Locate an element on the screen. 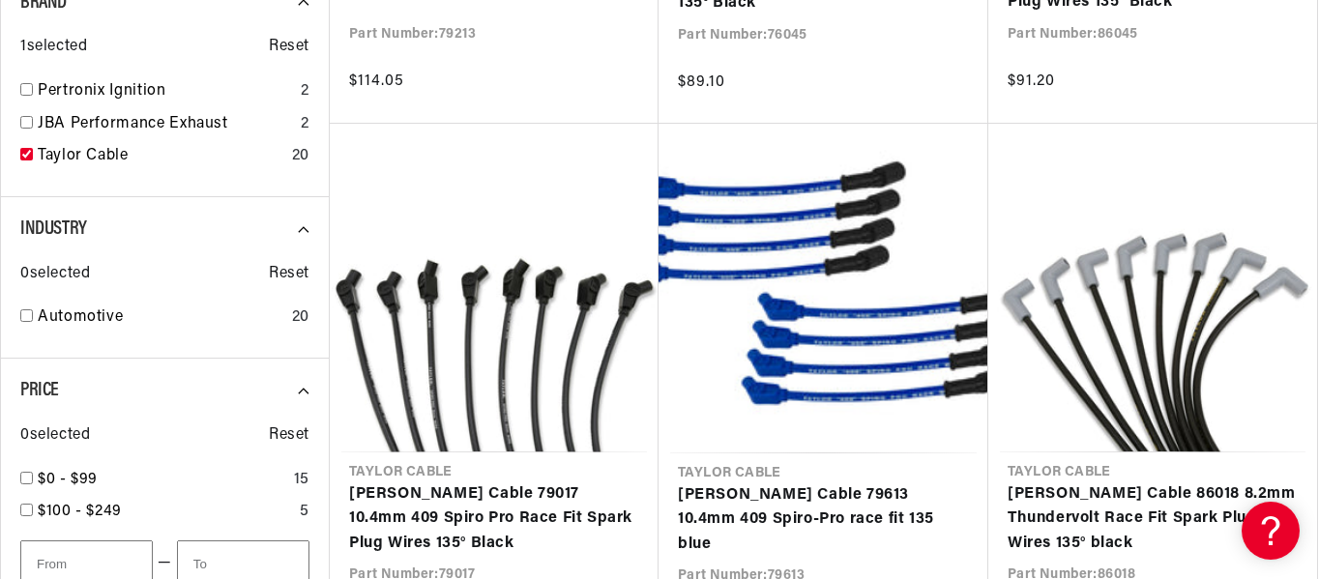 The width and height of the screenshot is (1319, 579). span: $0 - $99 is located at coordinates (68, 480).